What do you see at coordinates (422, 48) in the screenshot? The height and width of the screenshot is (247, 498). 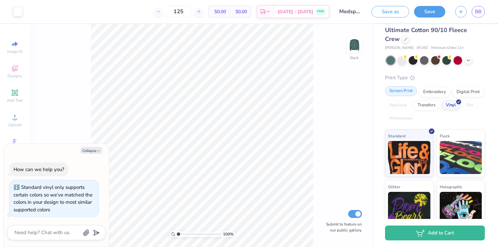 I see `span: # F260` at bounding box center [422, 48].